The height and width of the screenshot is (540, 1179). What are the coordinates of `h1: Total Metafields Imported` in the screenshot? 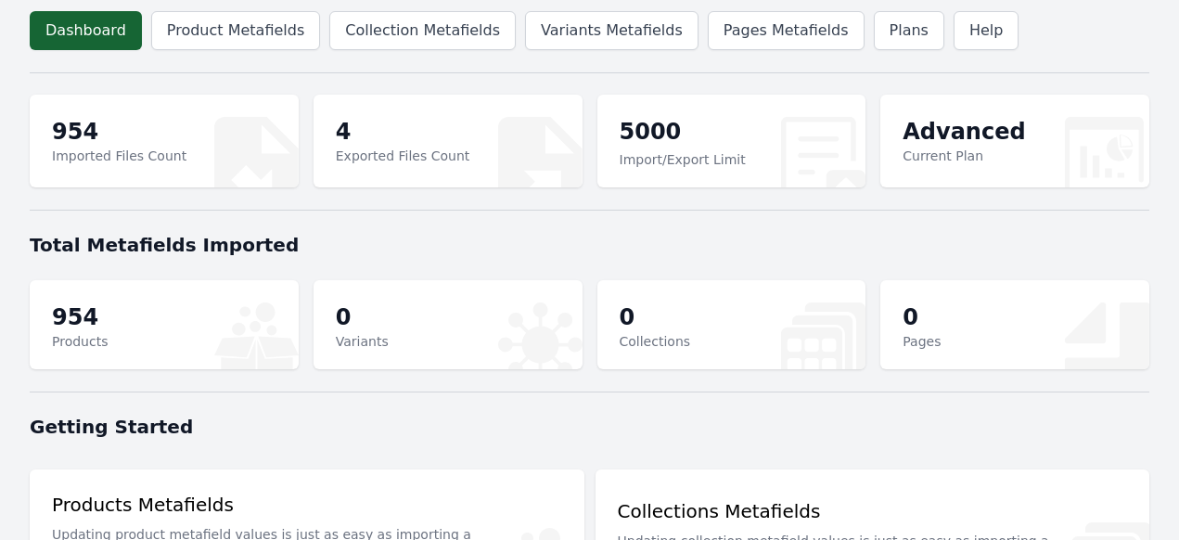 It's located at (589, 245).